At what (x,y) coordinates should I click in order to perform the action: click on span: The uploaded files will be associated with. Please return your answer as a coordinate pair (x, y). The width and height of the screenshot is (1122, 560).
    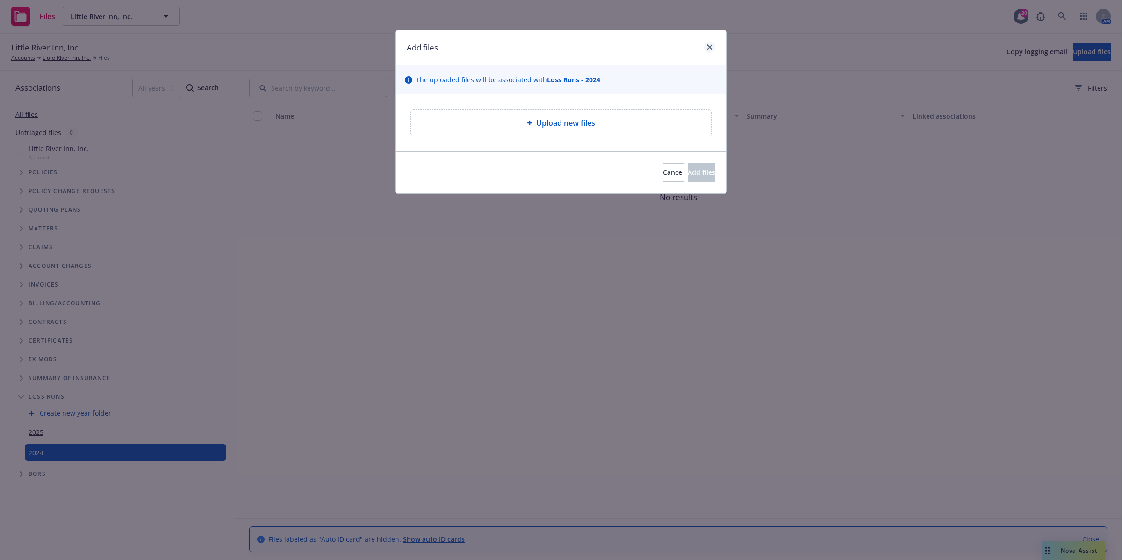
    Looking at the image, I should click on (508, 79).